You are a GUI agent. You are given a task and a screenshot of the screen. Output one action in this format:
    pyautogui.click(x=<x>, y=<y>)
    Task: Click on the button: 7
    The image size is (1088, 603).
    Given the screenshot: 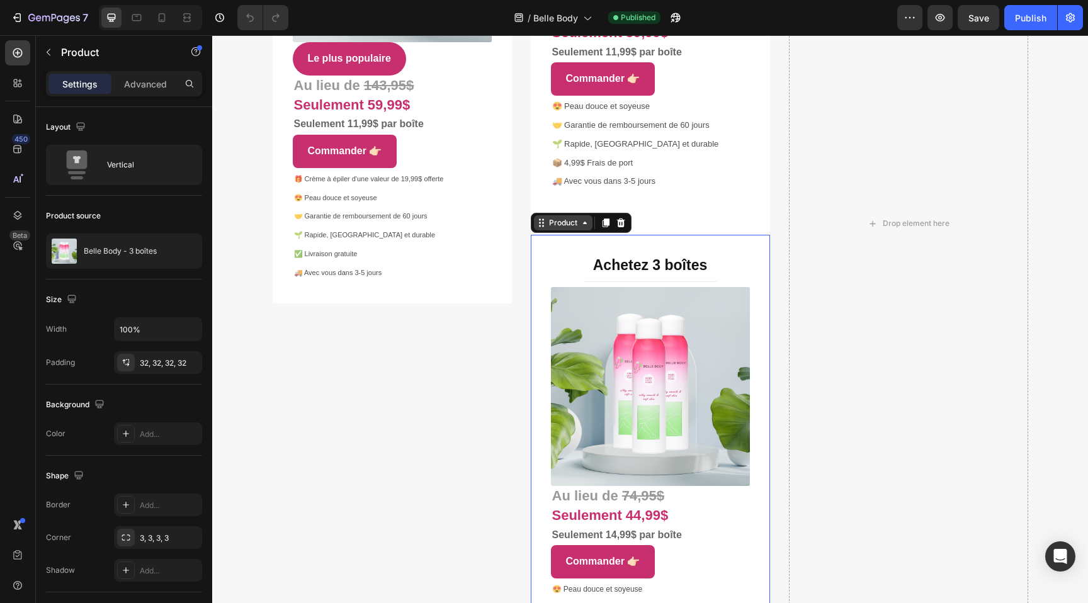 What is the action you would take?
    pyautogui.click(x=49, y=18)
    